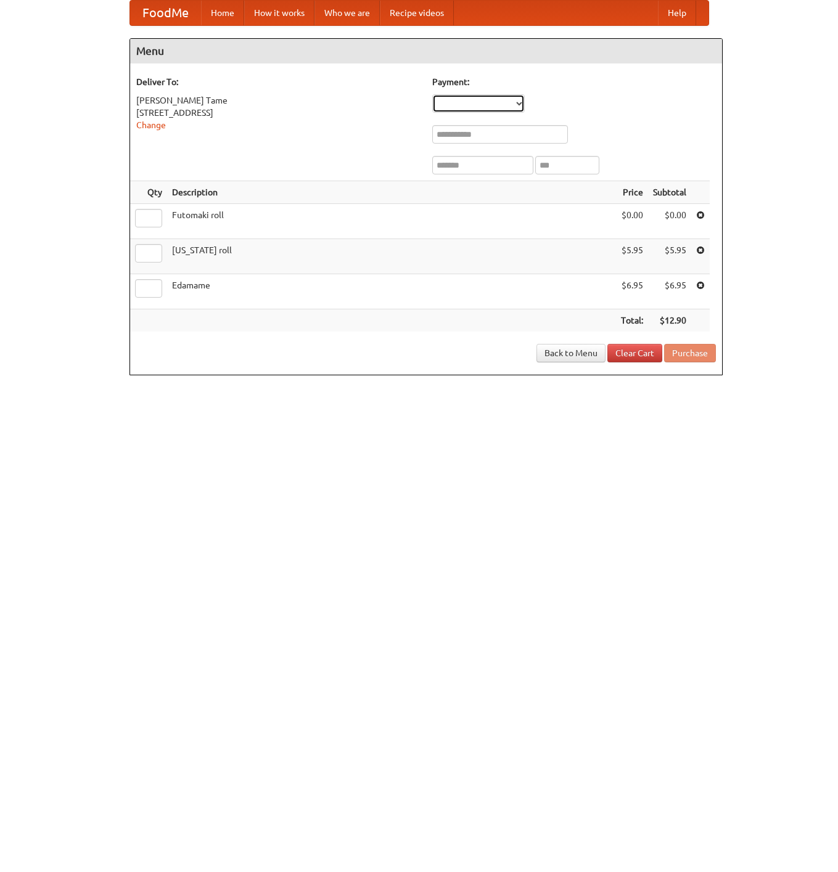 Image resolution: width=838 pixels, height=872 pixels. Describe the element at coordinates (391, 292) in the screenshot. I see `td: Edamame` at that location.